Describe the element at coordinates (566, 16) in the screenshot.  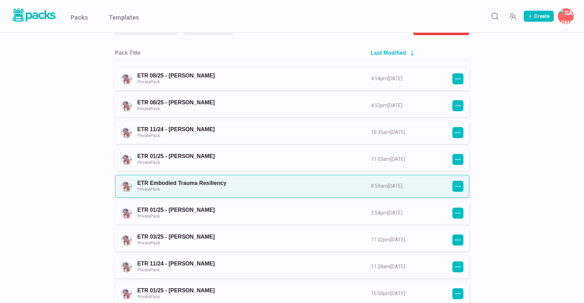
I see `button: Savina Tilmann` at that location.